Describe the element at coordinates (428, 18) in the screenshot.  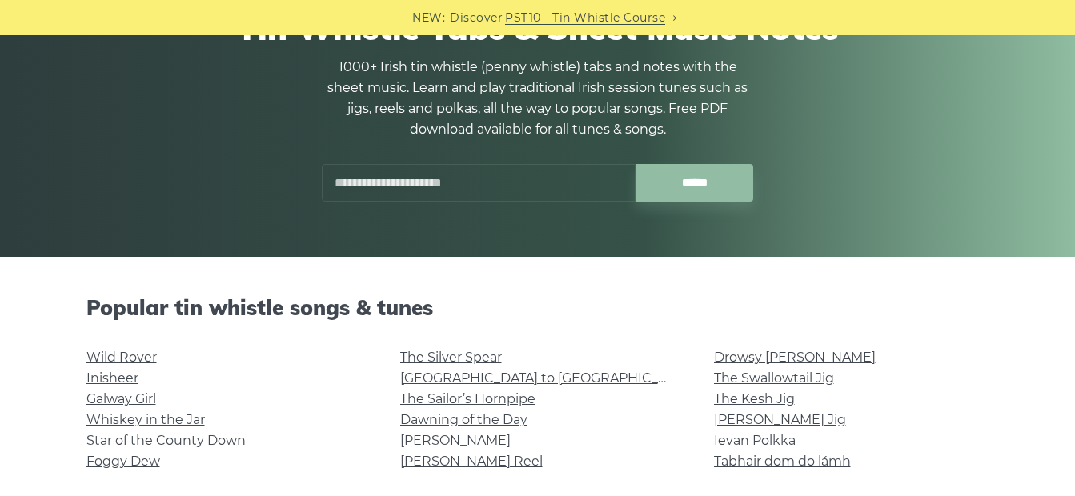
I see `span: NEW:` at that location.